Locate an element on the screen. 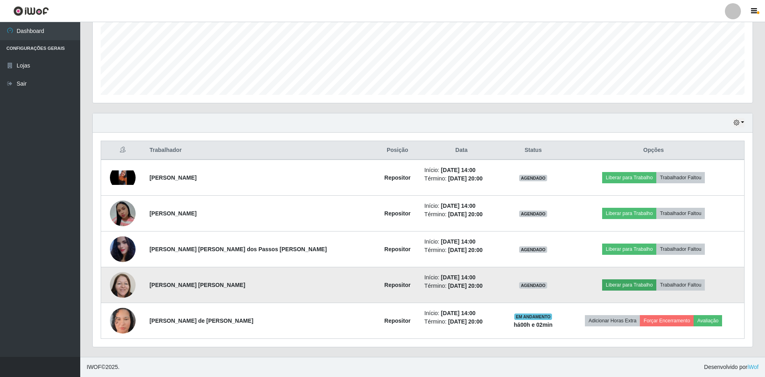 The image size is (765, 377). button: Avaliação is located at coordinates (708, 320).